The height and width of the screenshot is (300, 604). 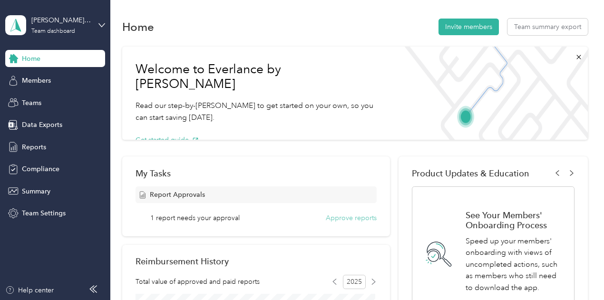 What do you see at coordinates (195, 218) in the screenshot?
I see `span: 1 report needs your approval` at bounding box center [195, 218].